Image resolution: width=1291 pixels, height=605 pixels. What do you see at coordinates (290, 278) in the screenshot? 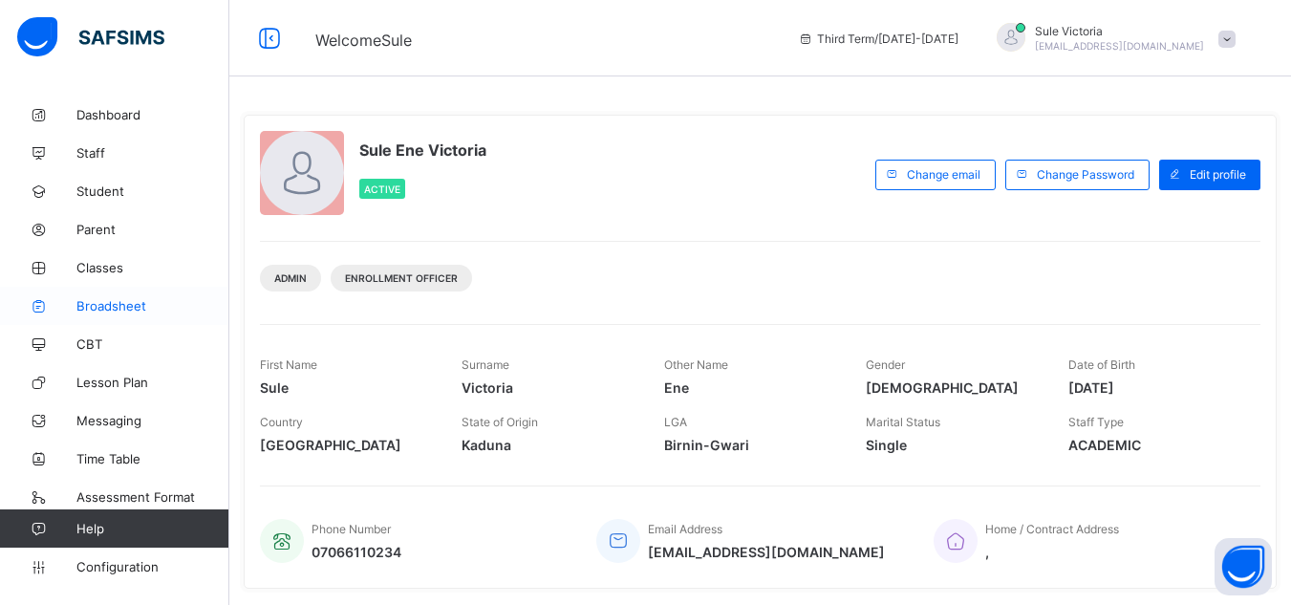
I see `span: Admin` at bounding box center [290, 278].